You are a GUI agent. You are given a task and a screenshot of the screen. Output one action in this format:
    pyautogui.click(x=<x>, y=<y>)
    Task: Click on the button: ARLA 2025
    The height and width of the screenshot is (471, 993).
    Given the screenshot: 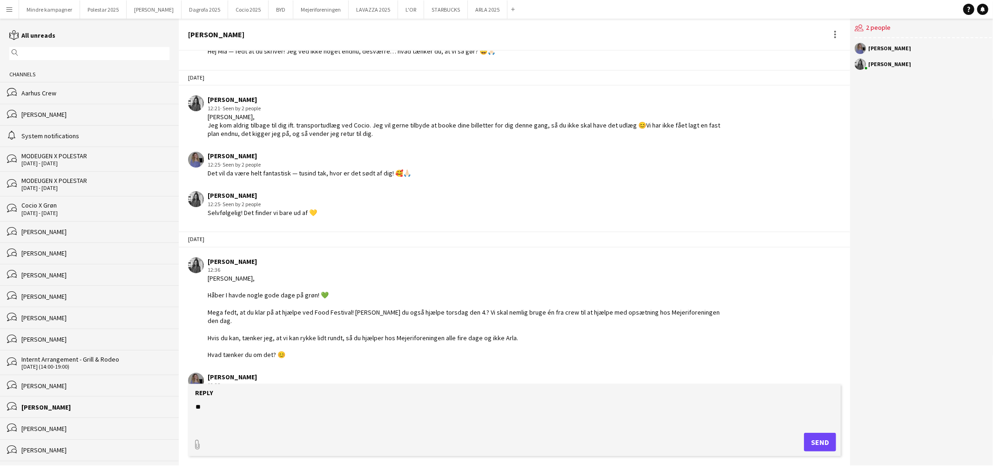 What is the action you would take?
    pyautogui.click(x=487, y=9)
    